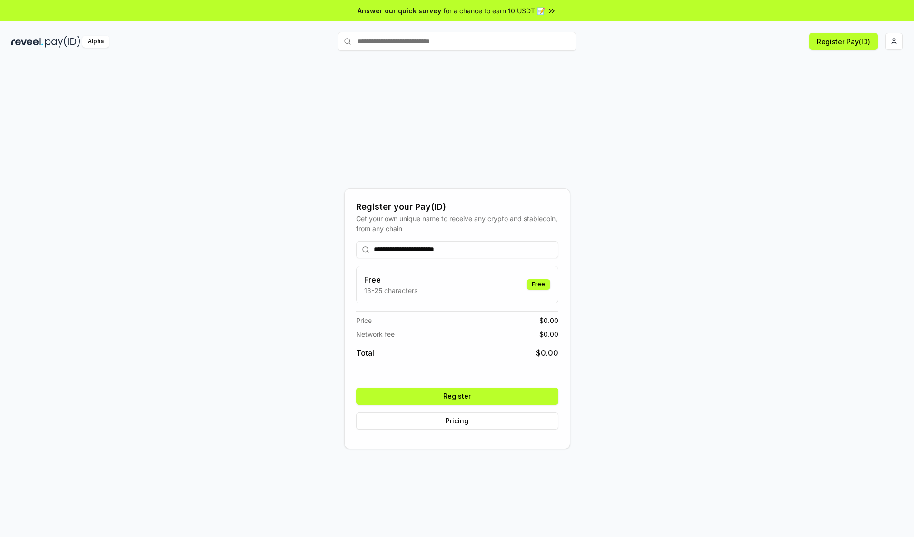 The image size is (914, 537). What do you see at coordinates (364, 320) in the screenshot?
I see `span: Price` at bounding box center [364, 320].